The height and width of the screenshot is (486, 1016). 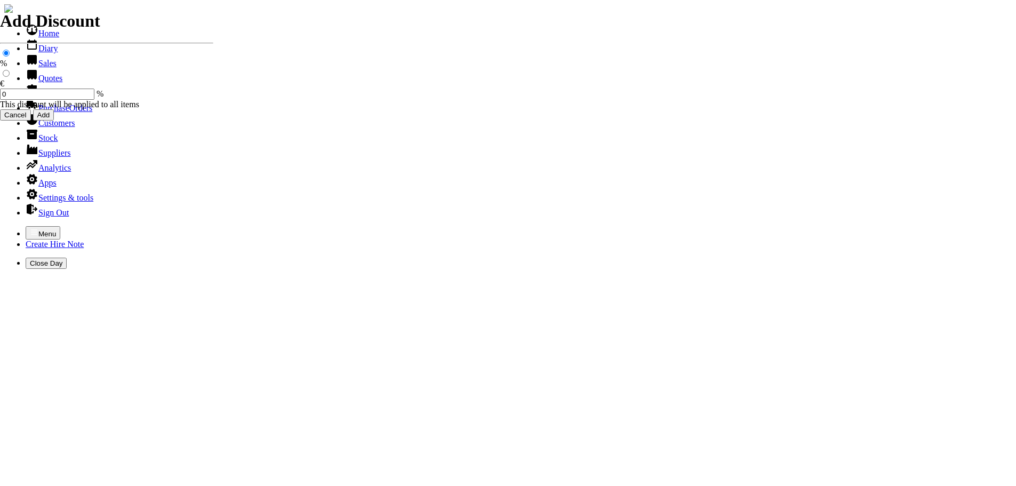 I want to click on a: Create Hire Note, so click(x=54, y=244).